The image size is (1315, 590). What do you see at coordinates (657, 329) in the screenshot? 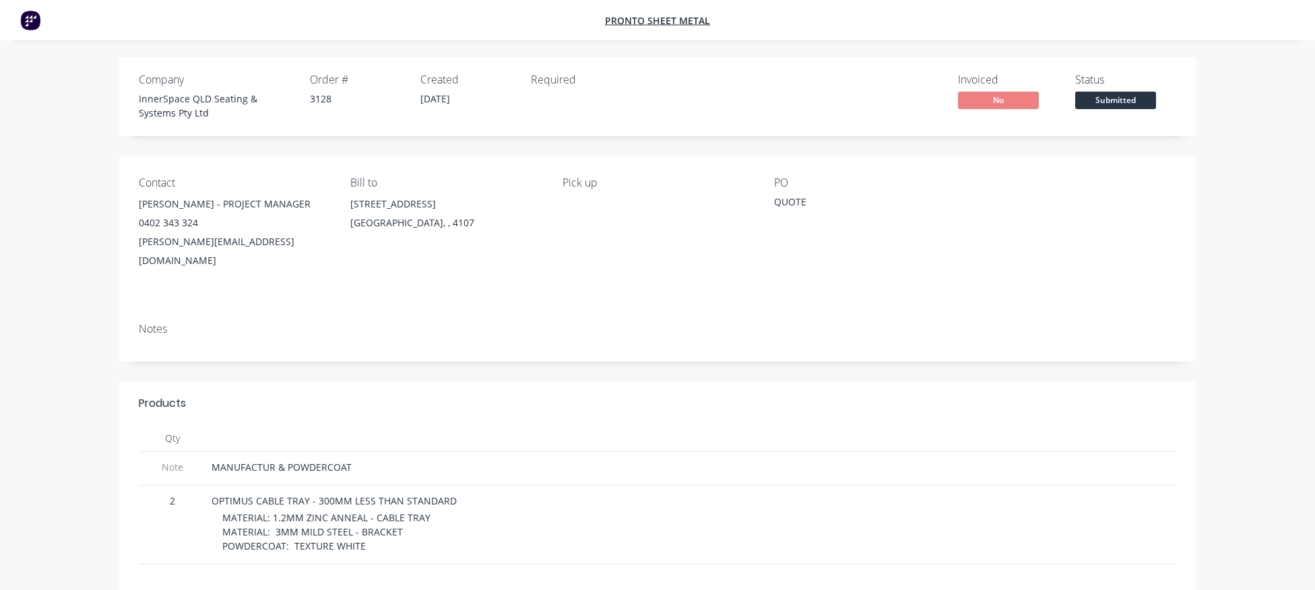
I see `div: Notes` at bounding box center [657, 329].